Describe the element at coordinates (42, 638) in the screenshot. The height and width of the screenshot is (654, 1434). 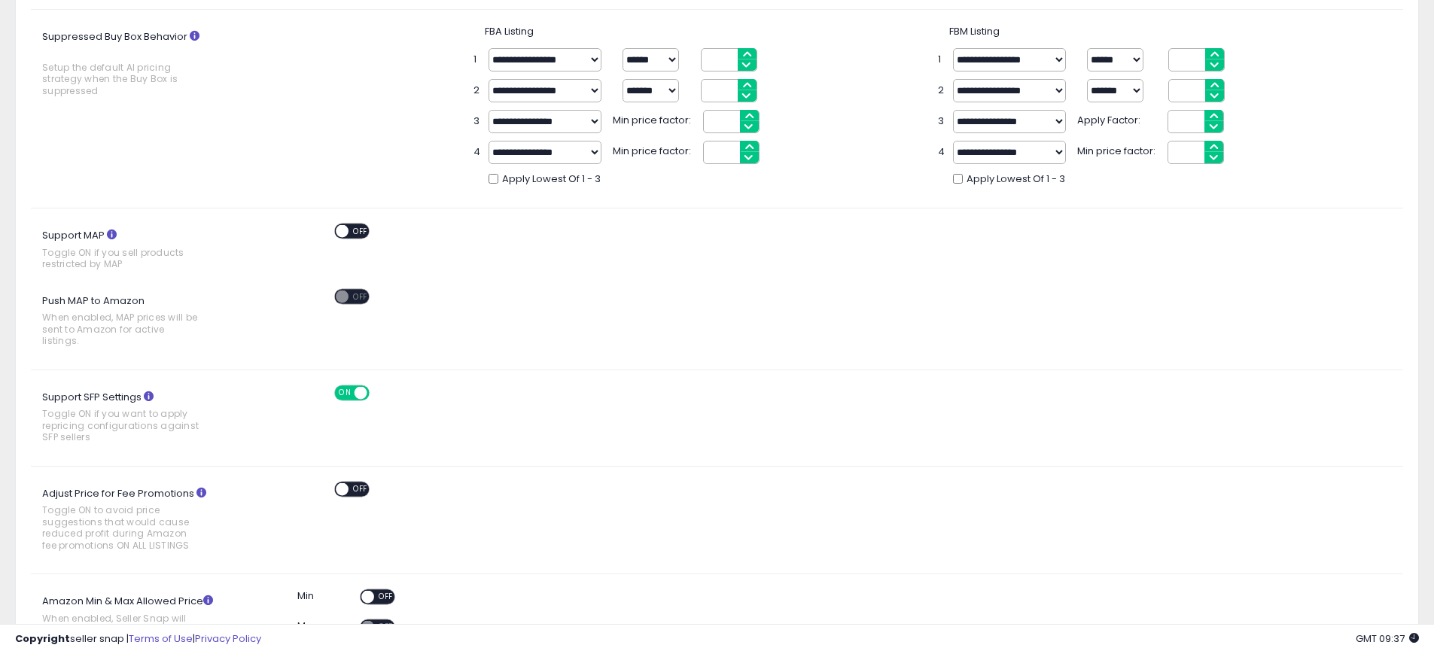
I see `strong: Copyright` at that location.